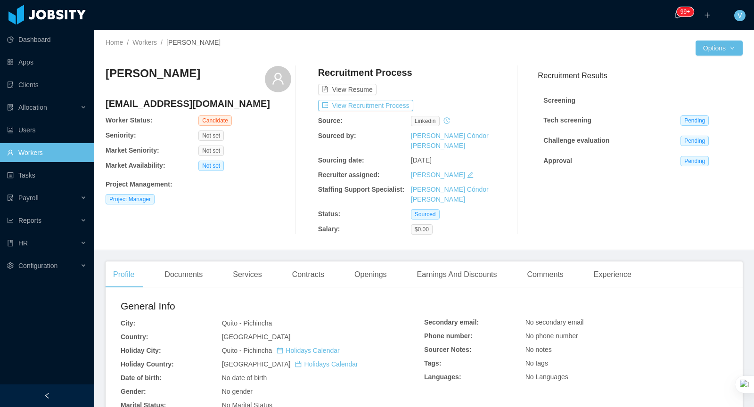 This screenshot has height=407, width=754. I want to click on span: HR, so click(23, 243).